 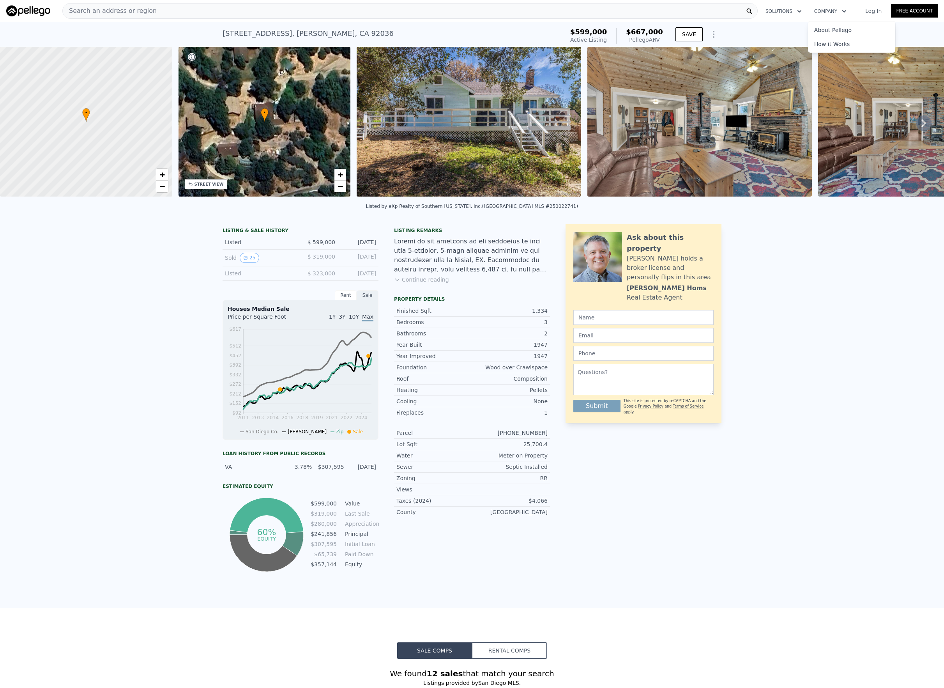 What do you see at coordinates (874, 11) in the screenshot?
I see `a: Log In` at bounding box center [874, 11].